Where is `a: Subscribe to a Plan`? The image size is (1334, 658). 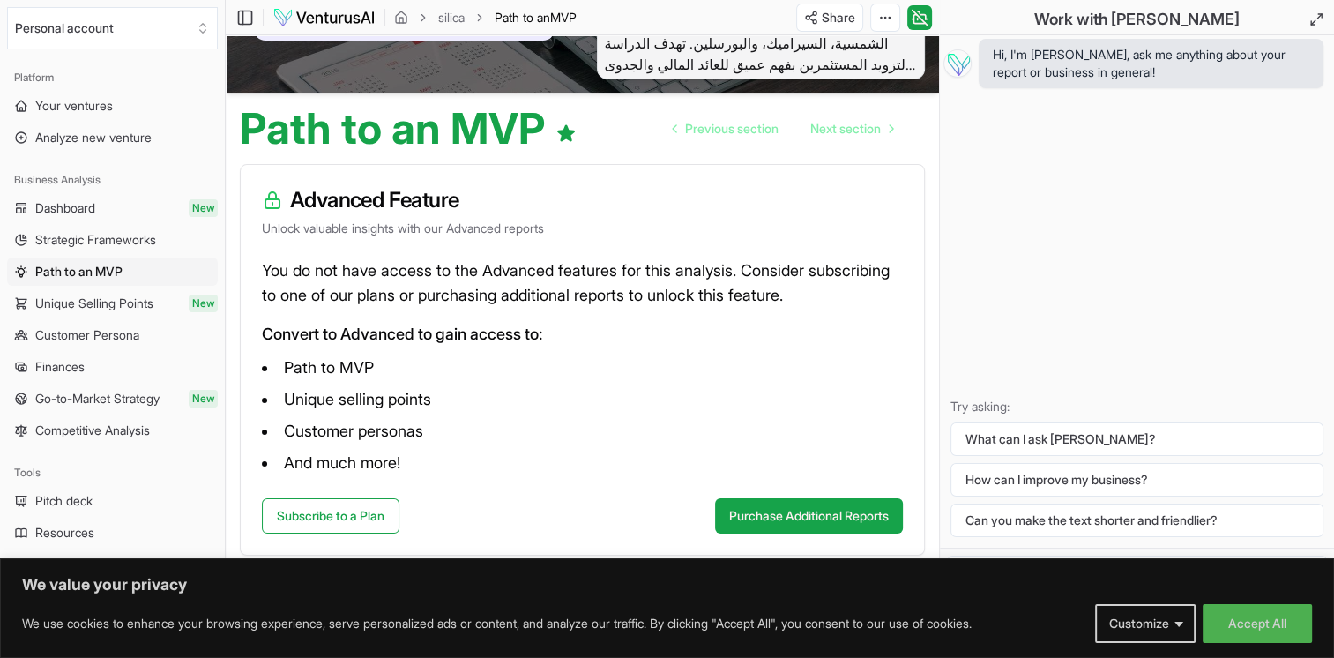 a: Subscribe to a Plan is located at coordinates (331, 516).